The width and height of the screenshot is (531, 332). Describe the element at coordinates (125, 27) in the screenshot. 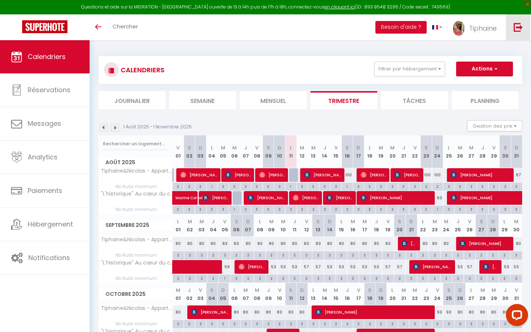

I see `a: Chercher` at that location.